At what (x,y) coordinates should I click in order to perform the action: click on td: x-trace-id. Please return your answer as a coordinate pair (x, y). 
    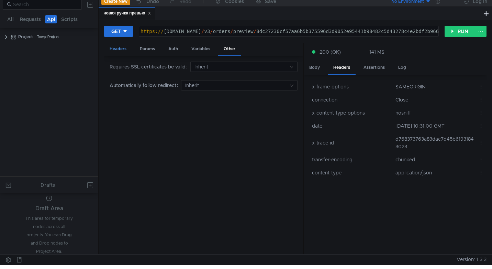
    Looking at the image, I should click on (351, 143).